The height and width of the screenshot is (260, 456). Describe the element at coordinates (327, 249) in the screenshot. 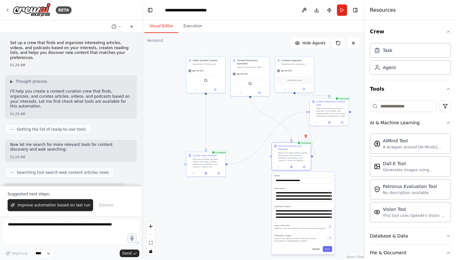

I see `button: Save` at that location.